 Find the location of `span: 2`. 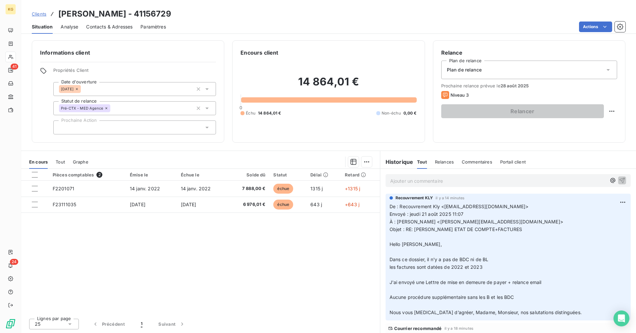

span: 2 is located at coordinates (99, 175).